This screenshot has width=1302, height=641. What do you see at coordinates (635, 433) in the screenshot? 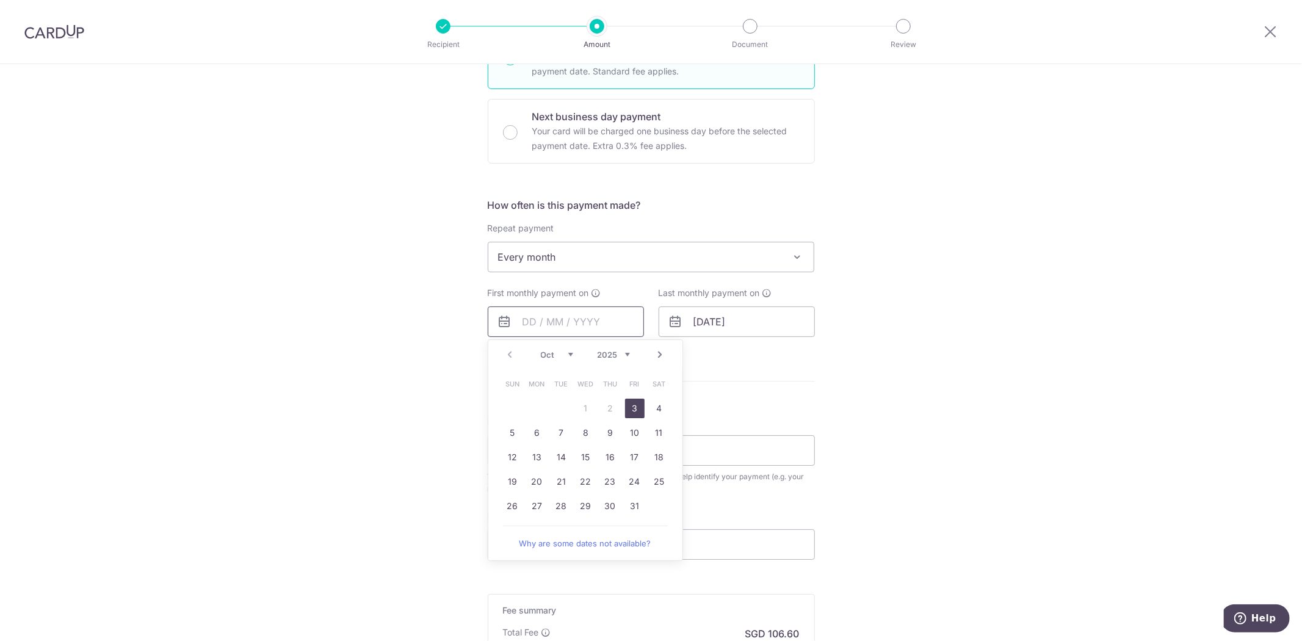
I see `a: 10` at bounding box center [635, 433].